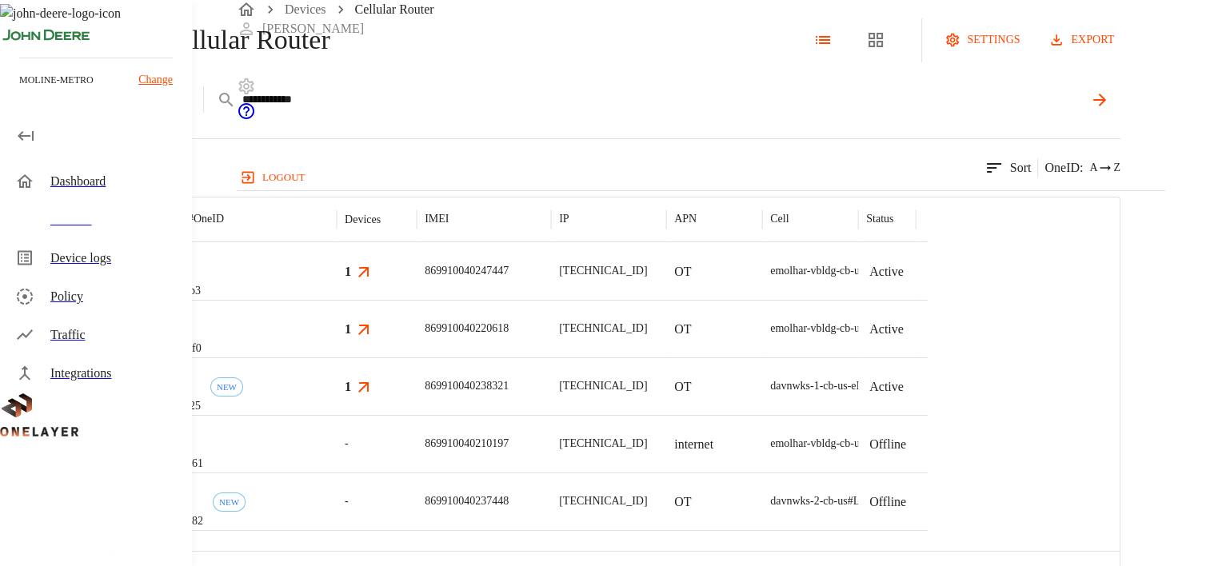  What do you see at coordinates (226, 387) in the screenshot?
I see `div: First seen: 08/15/2025 09:11:56 AM` at bounding box center [226, 387].